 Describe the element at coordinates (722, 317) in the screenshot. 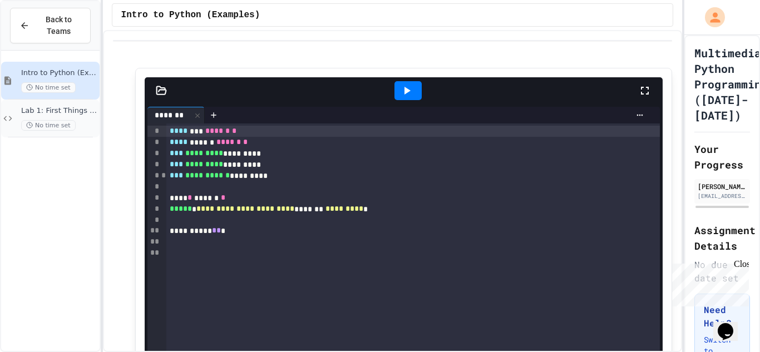

I see `h3: Need Help?` at that location.